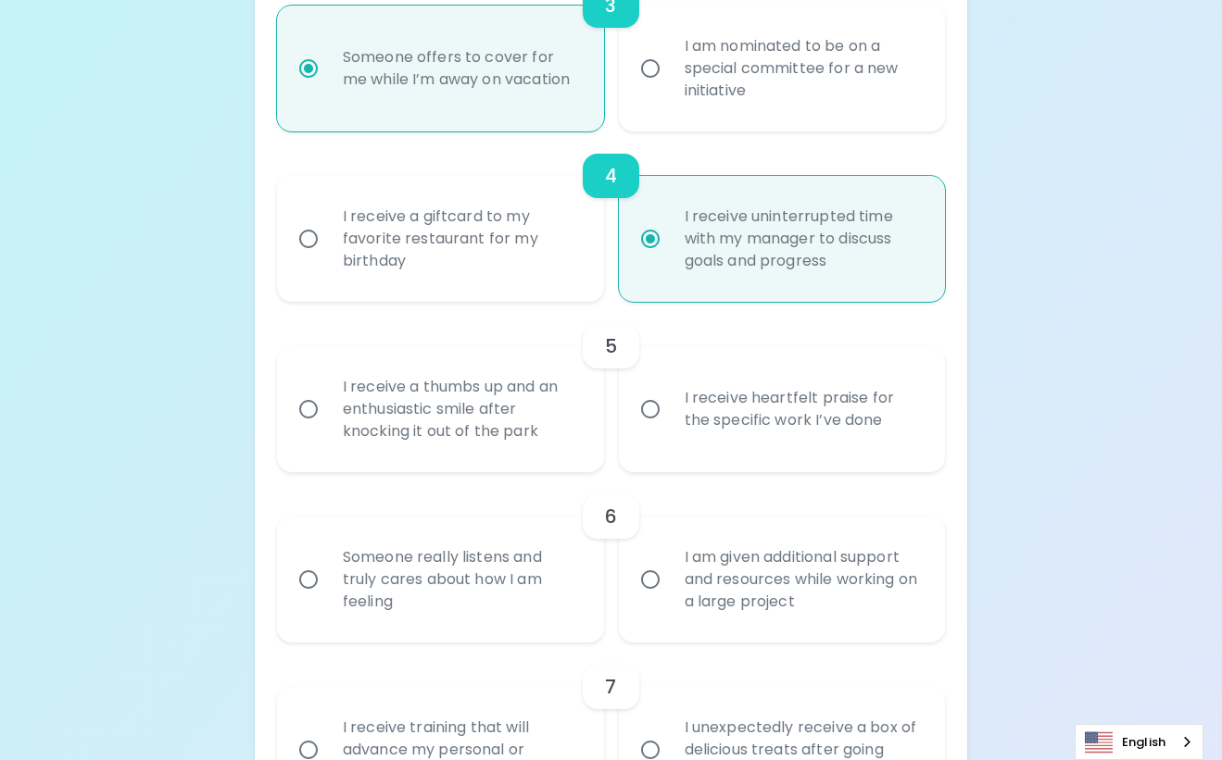 This screenshot has width=1222, height=760. Describe the element at coordinates (610, 517) in the screenshot. I see `h6: 6` at that location.